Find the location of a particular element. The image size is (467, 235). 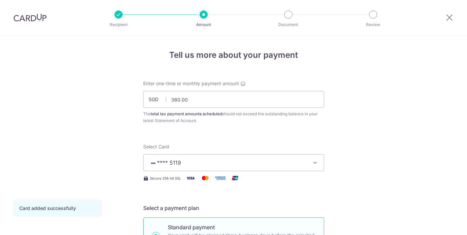

span: Secure 256-bit SSL is located at coordinates (166, 178).